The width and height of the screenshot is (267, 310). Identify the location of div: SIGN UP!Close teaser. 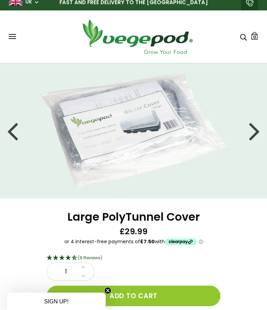
(56, 301).